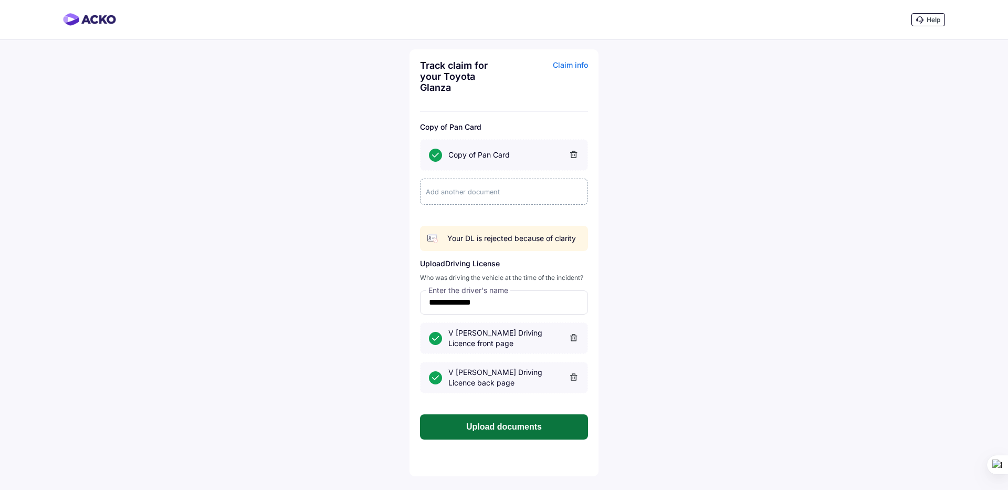  What do you see at coordinates (515, 238) in the screenshot?
I see `div: Your DL is rejected because of clarity` at bounding box center [515, 238].